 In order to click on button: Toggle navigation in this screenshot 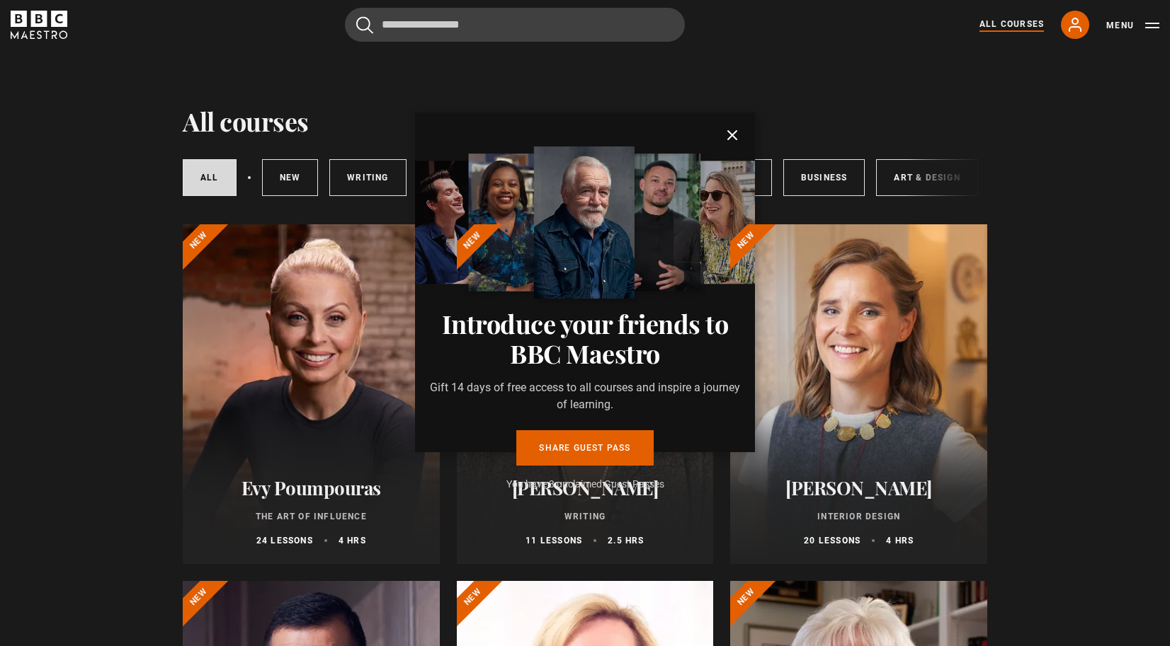, I will do `click(1132, 25)`.